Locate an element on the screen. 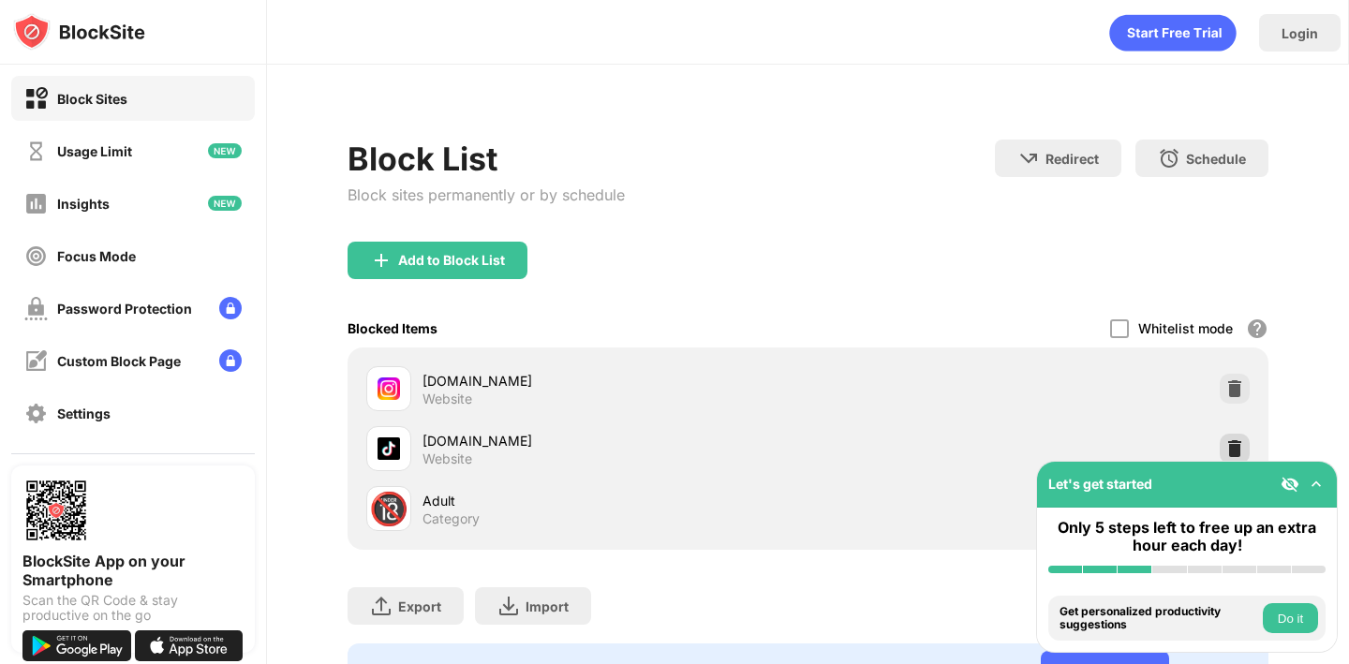 Image resolution: width=1349 pixels, height=664 pixels. div: Focus Mode is located at coordinates (96, 256).